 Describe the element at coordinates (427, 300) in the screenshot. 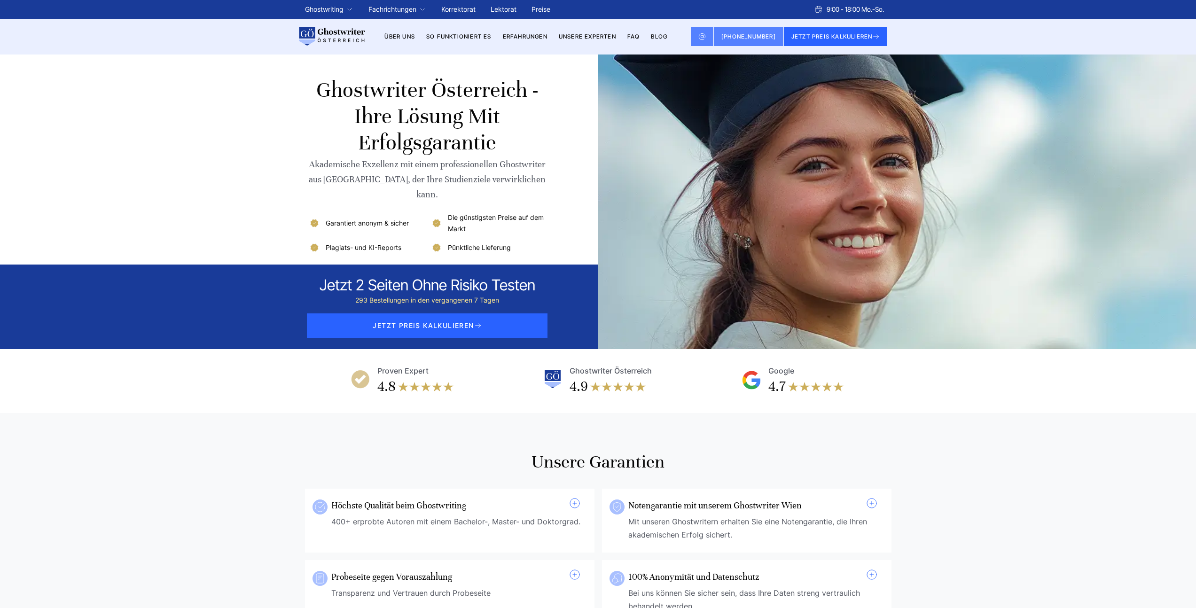

I see `div: 293 Bestellungen in den vergangenen 7 Tagen` at that location.